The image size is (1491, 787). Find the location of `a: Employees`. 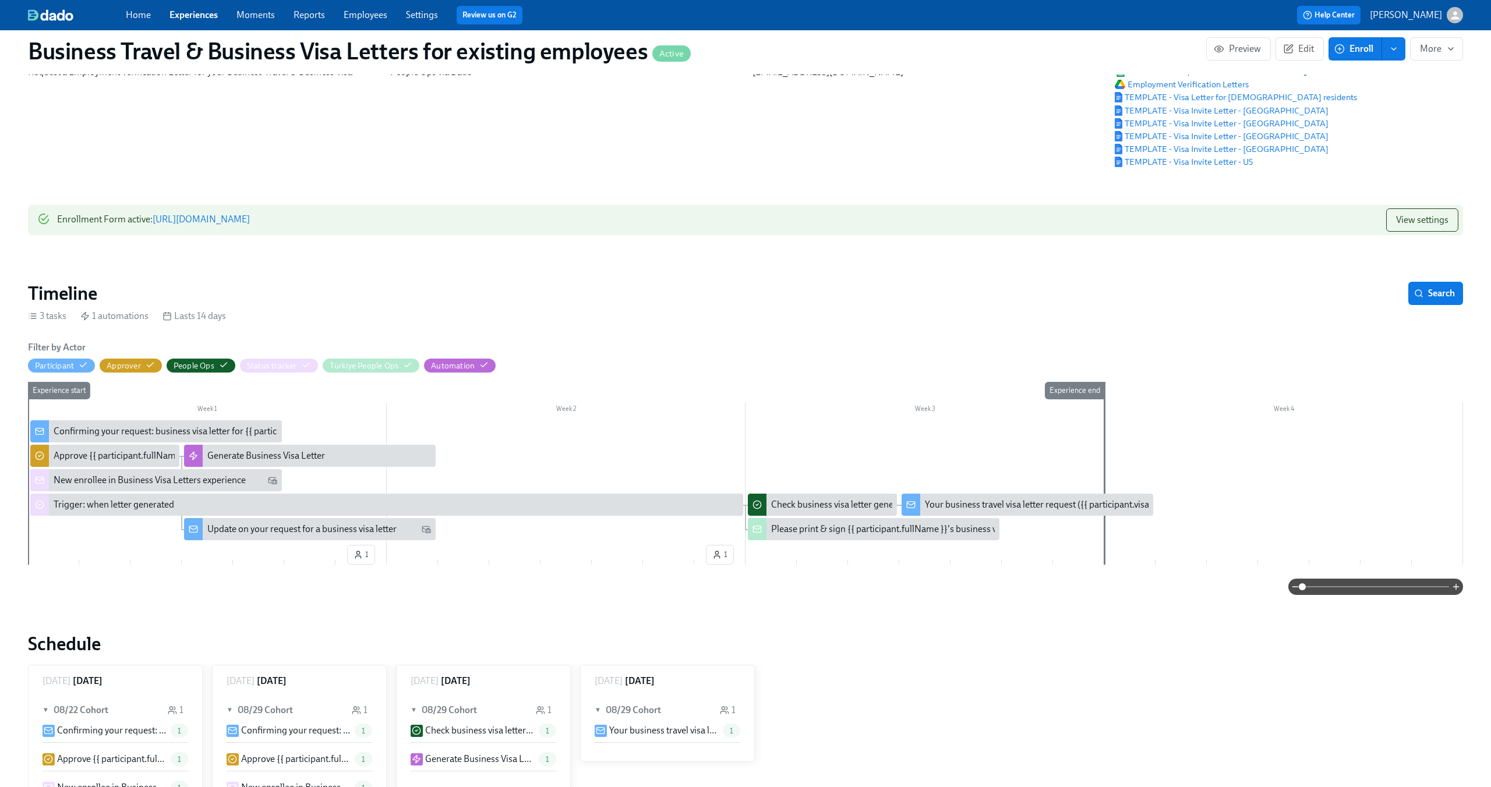

a: Employees is located at coordinates (365, 15).